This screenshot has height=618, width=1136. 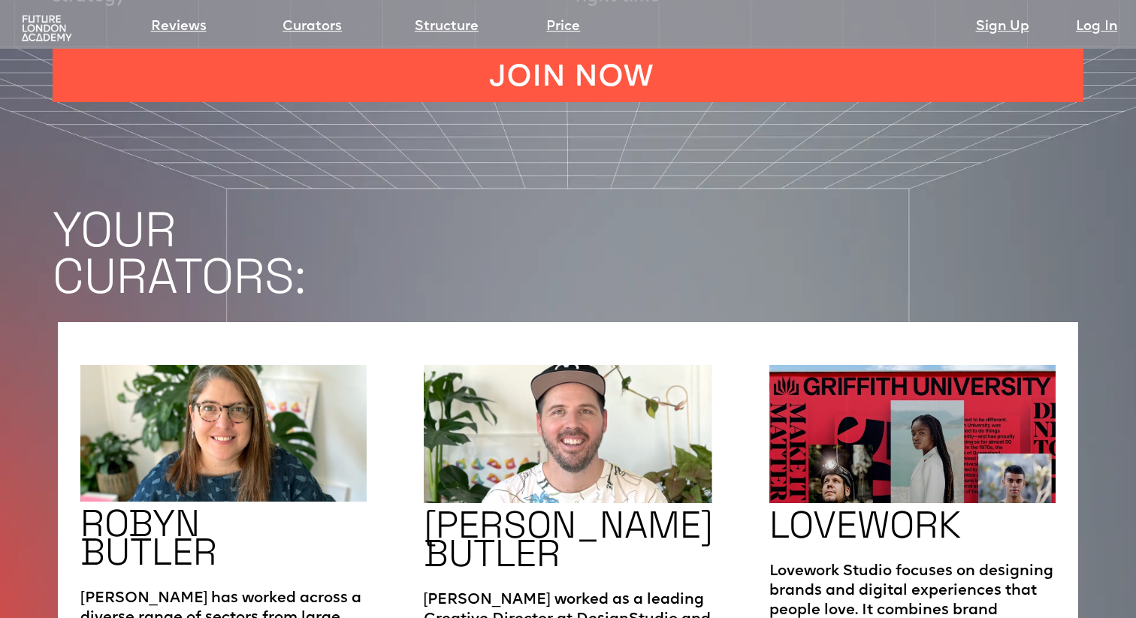 What do you see at coordinates (179, 27) in the screenshot?
I see `a: Reviews` at bounding box center [179, 27].